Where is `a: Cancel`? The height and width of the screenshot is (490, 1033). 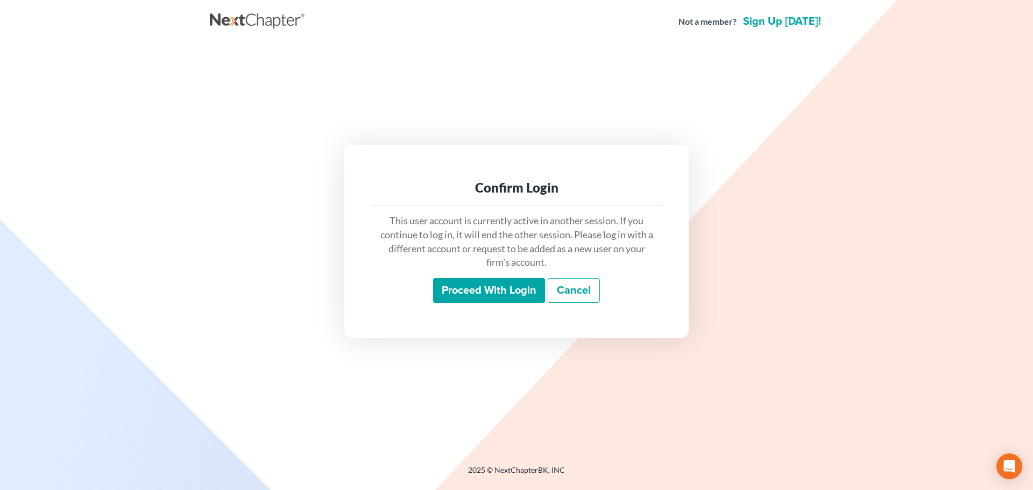
a: Cancel is located at coordinates (573, 290).